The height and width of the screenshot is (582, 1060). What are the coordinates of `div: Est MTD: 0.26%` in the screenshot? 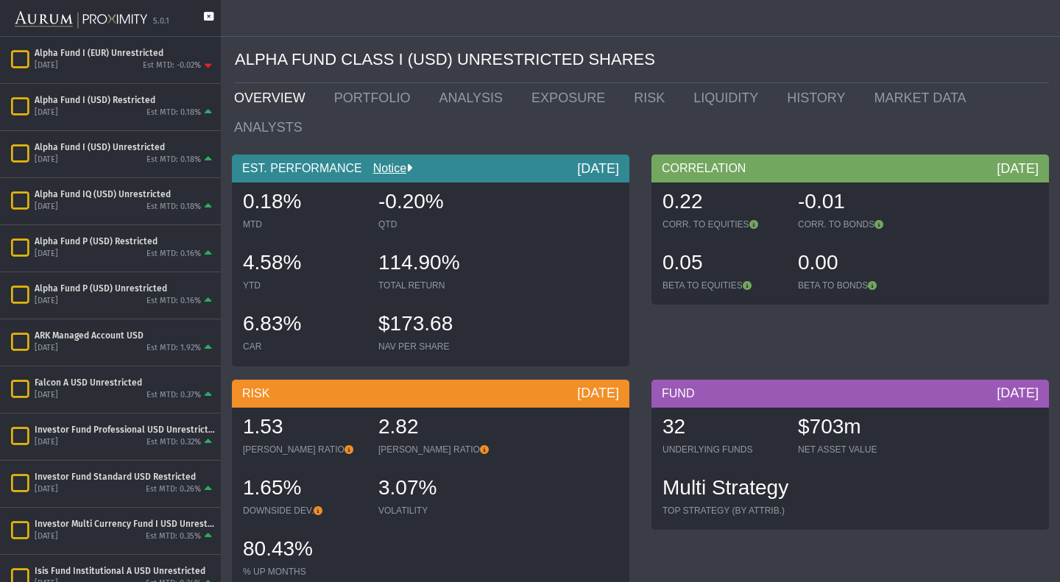 It's located at (173, 489).